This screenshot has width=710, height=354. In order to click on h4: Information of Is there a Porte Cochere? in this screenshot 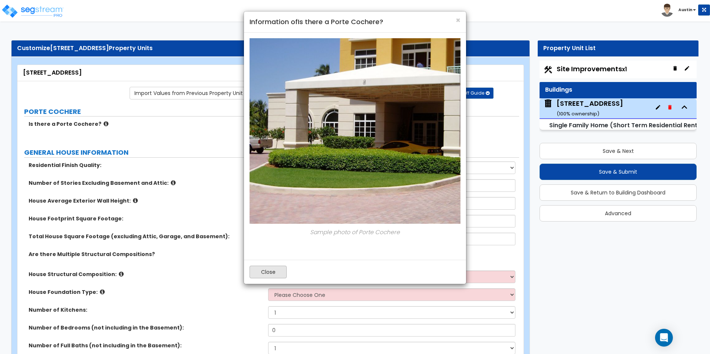, I will do `click(355, 22)`.